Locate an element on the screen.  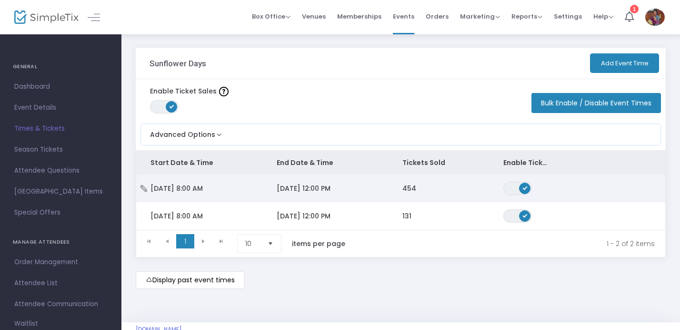
span: Attendee Questions is located at coordinates (61, 171).